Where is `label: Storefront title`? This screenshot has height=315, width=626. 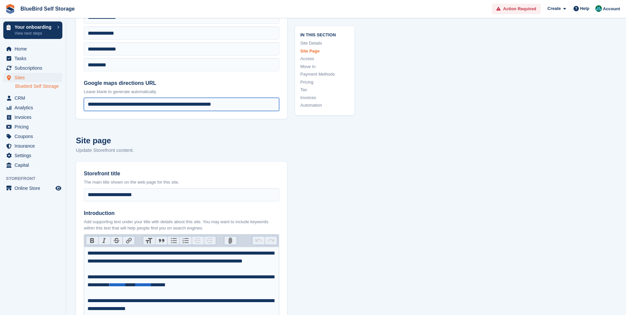 label: Storefront title is located at coordinates (181, 174).